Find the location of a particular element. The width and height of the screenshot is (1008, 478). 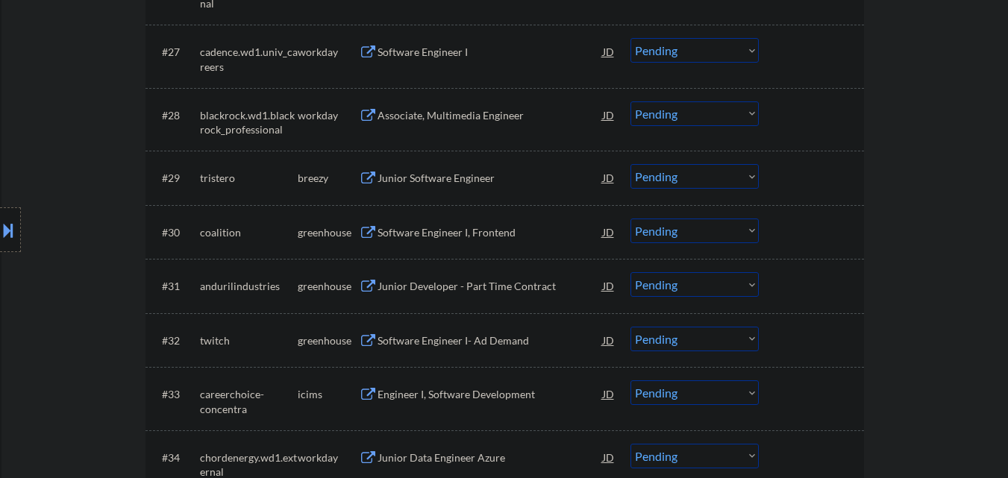

div: #33 is located at coordinates (175, 395).